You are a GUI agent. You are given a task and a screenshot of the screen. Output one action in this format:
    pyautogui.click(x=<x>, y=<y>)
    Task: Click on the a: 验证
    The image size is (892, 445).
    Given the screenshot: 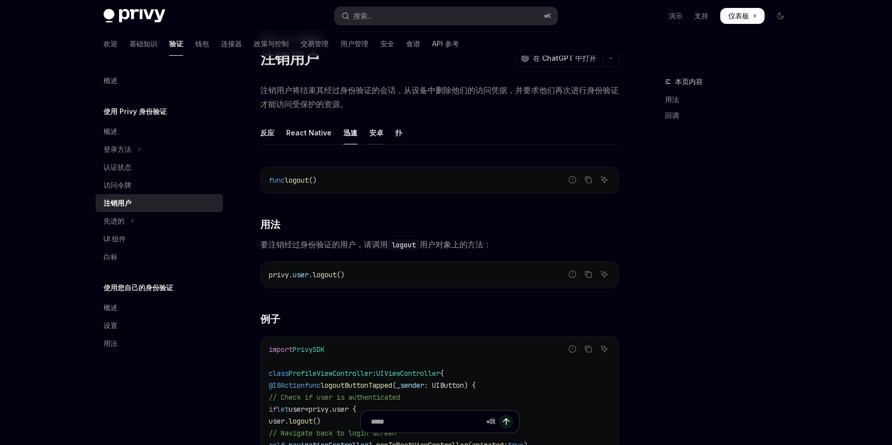 What is the action you would take?
    pyautogui.click(x=176, y=44)
    